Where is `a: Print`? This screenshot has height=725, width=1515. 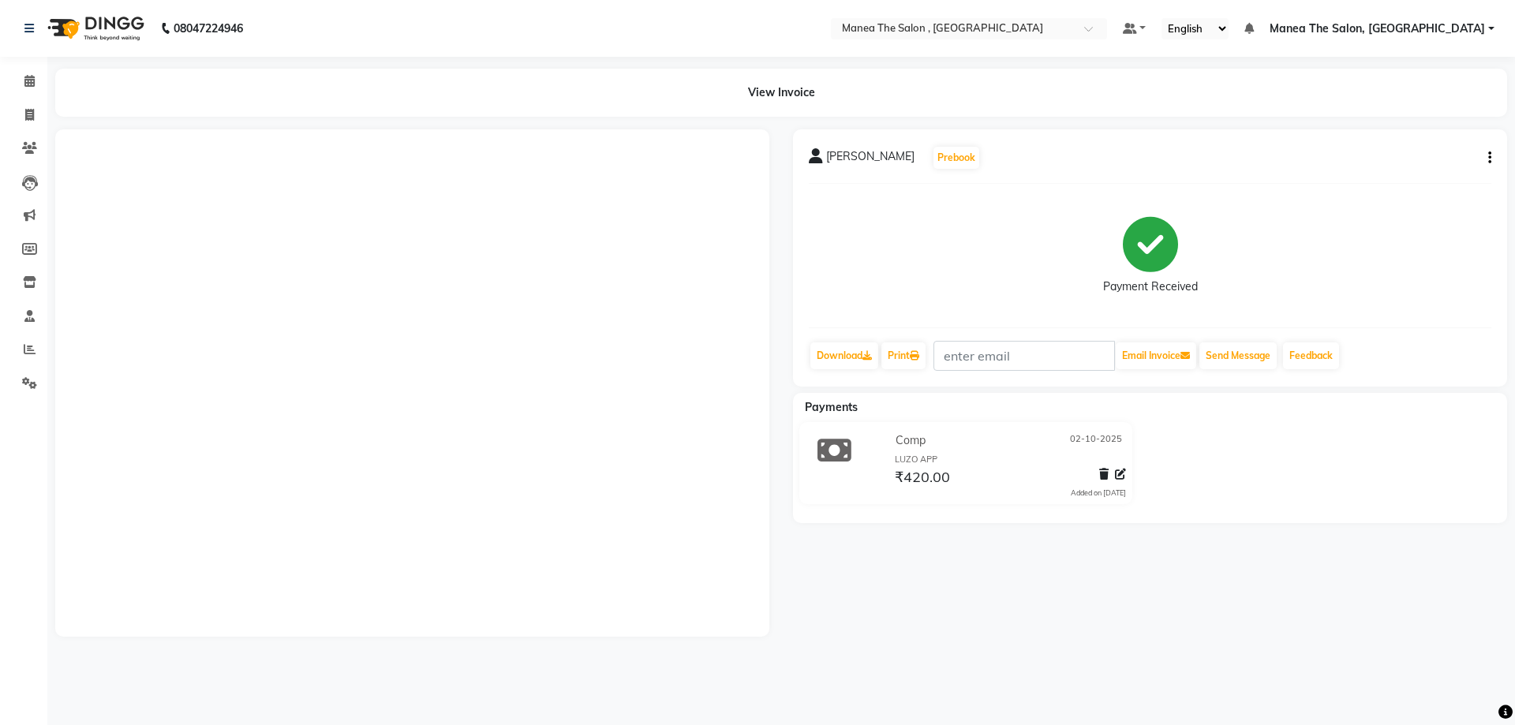 a: Print is located at coordinates (903, 356).